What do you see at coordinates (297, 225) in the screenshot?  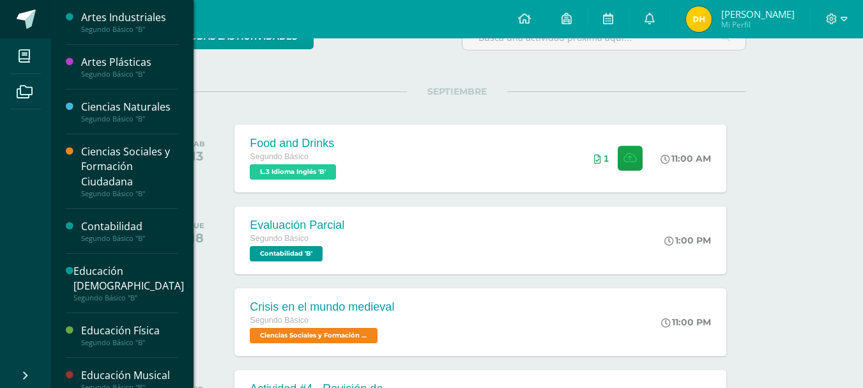 I see `div: Evaluación Parcial` at bounding box center [297, 225].